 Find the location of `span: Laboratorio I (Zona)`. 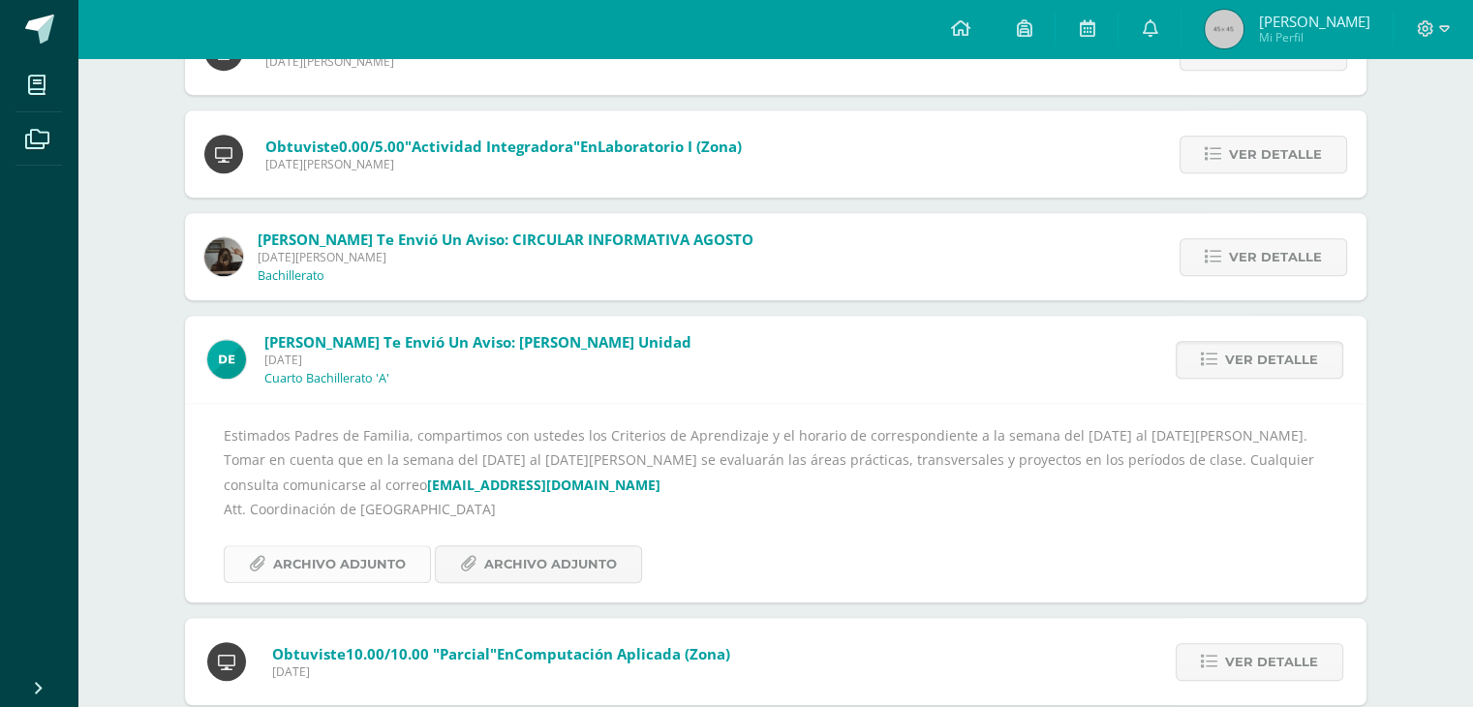

span: Laboratorio I (Zona) is located at coordinates (669, 146).